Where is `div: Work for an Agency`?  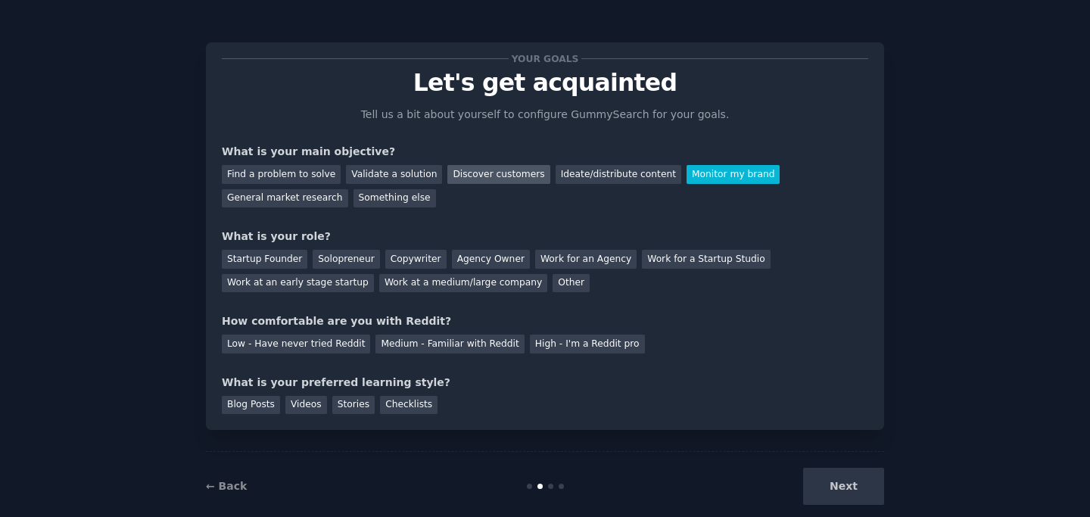 div: Work for an Agency is located at coordinates (586, 259).